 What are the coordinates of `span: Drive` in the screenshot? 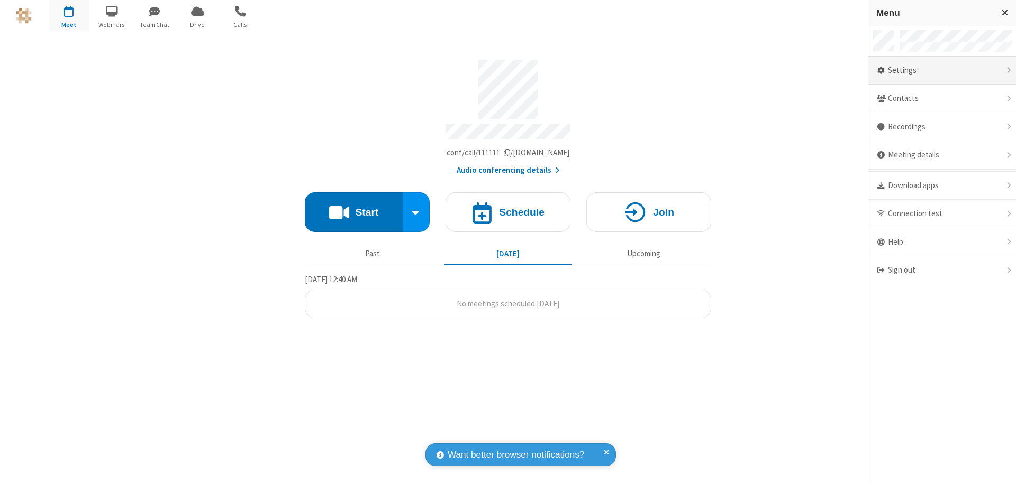 It's located at (197, 25).